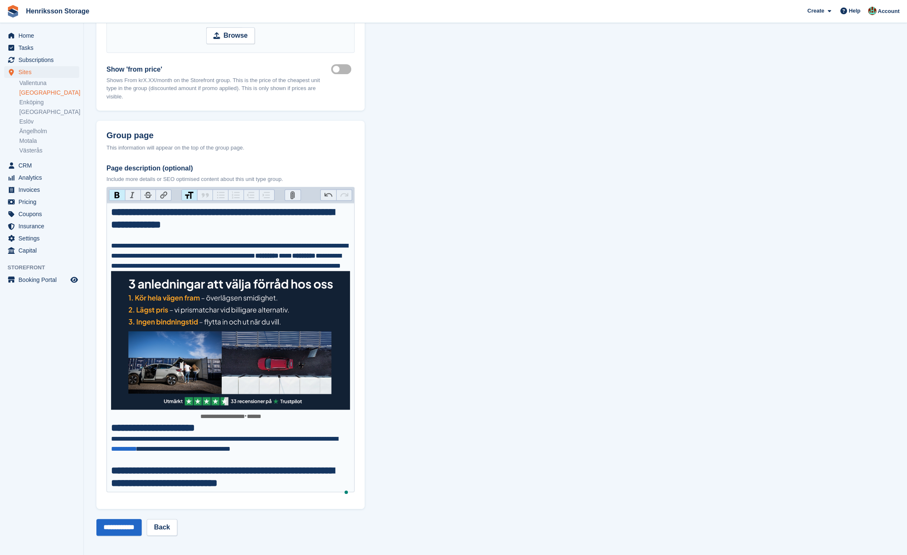 This screenshot has height=555, width=907. What do you see at coordinates (49, 141) in the screenshot?
I see `a: Motala` at bounding box center [49, 141].